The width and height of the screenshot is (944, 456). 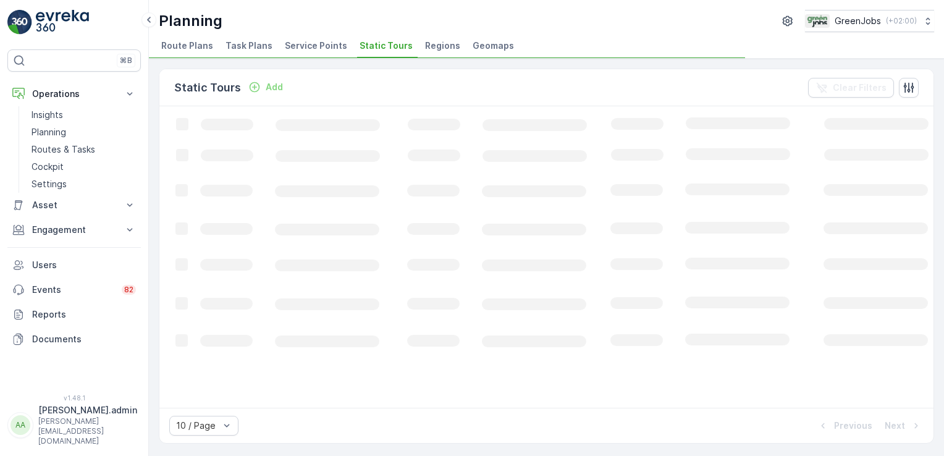 What do you see at coordinates (74, 398) in the screenshot?
I see `span: v 1.48.1` at bounding box center [74, 398].